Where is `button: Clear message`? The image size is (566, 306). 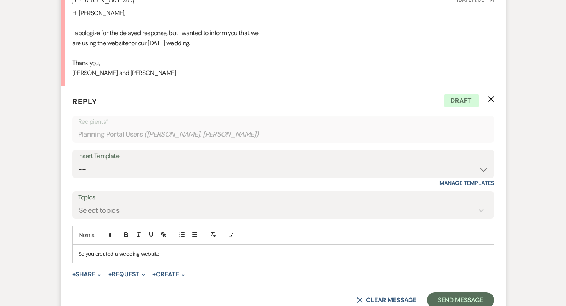
button: Clear message is located at coordinates (386, 300).